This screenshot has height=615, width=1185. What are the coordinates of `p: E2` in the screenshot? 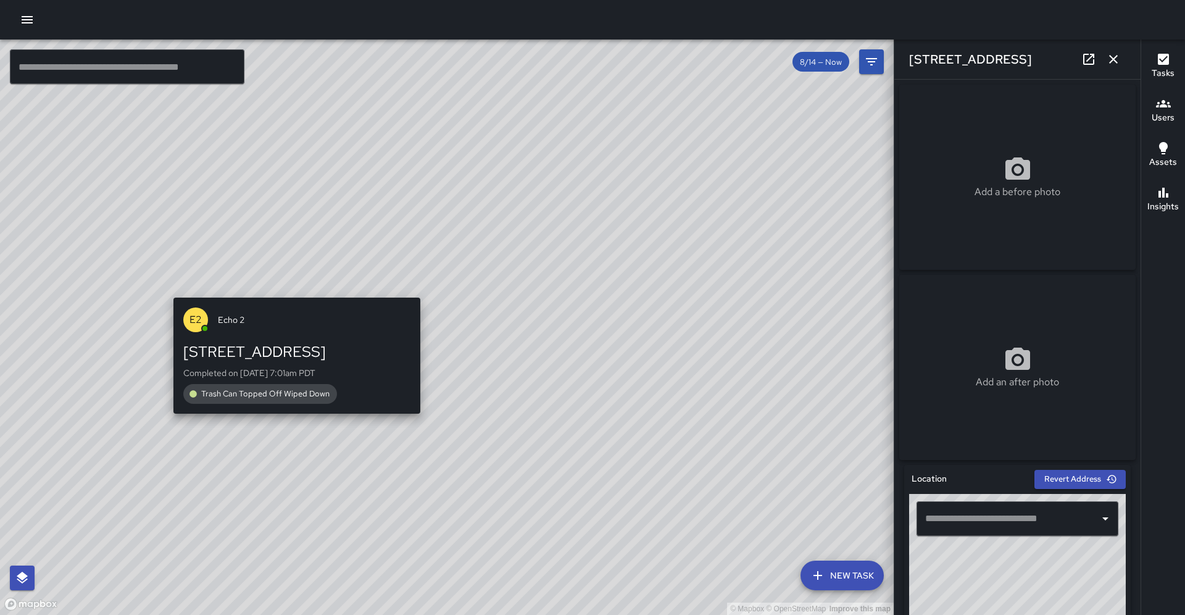 It's located at (196, 320).